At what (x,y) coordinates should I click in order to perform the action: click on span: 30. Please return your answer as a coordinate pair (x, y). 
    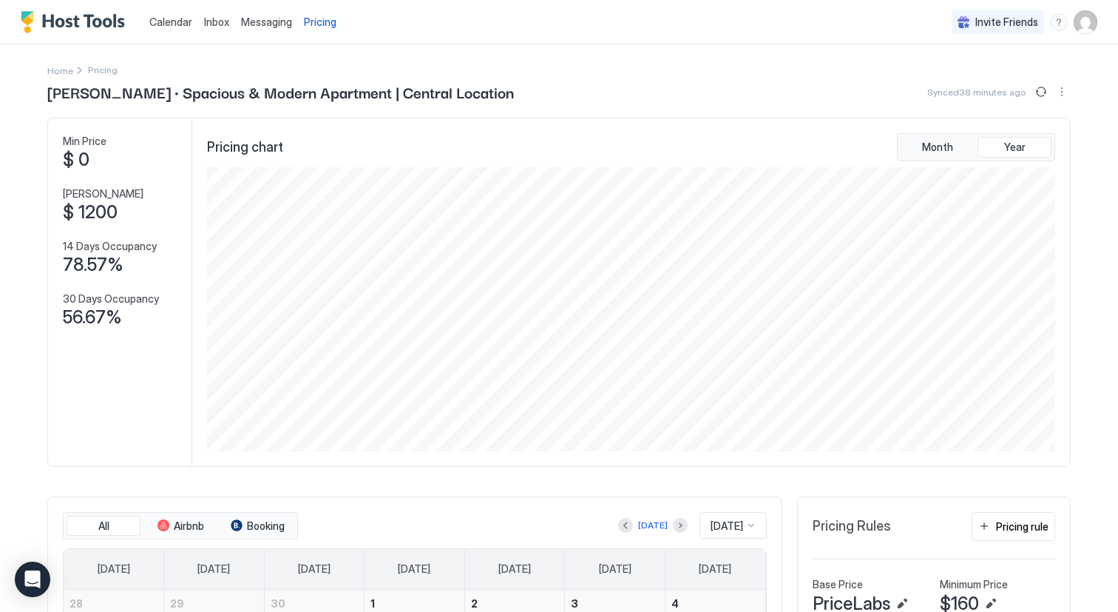
    Looking at the image, I should click on (278, 603).